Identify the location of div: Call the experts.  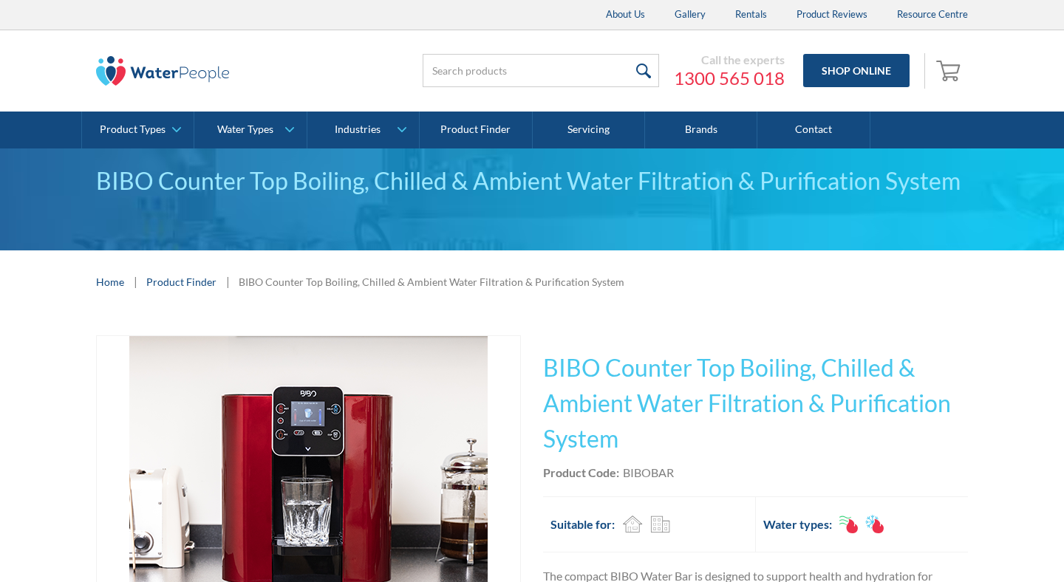
(729, 60).